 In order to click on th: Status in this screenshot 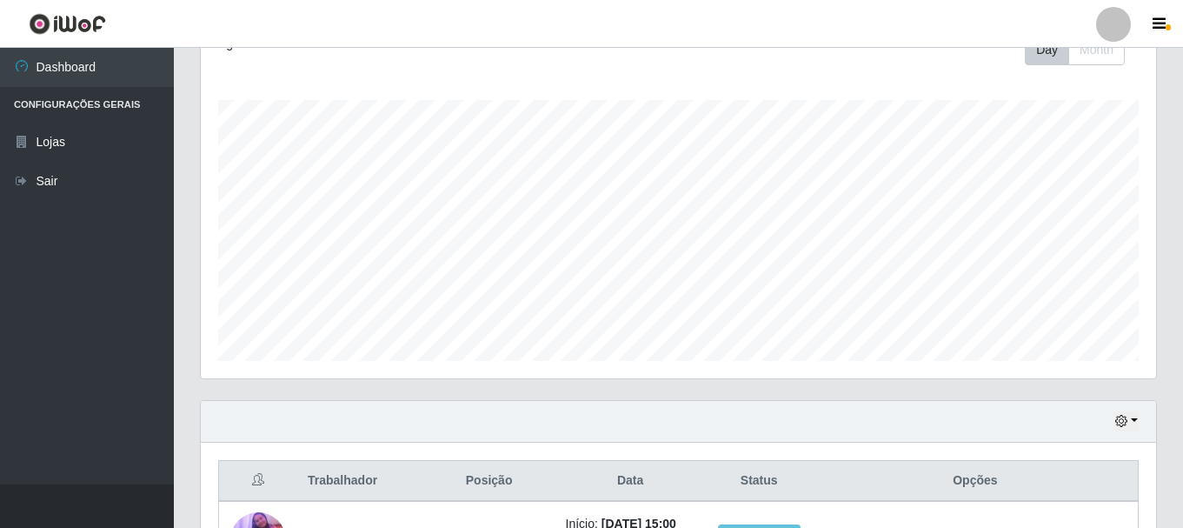, I will do `click(759, 481)`.